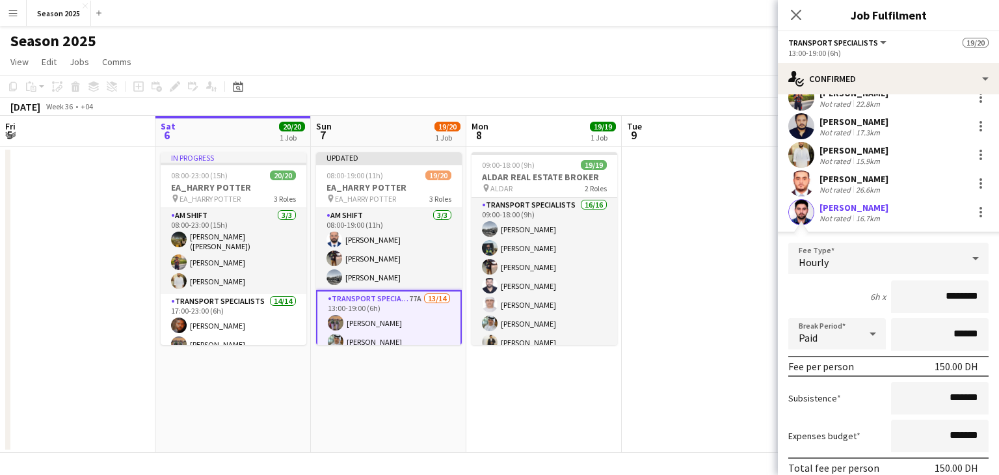  Describe the element at coordinates (233, 248) in the screenshot. I see `div: In progress08:00-23:00 (15h)20/20EA_HARRY POTTER EA_HARRY POTTER3 RolesAM SHIFT3/308:00-23:00 (15...` at that location.